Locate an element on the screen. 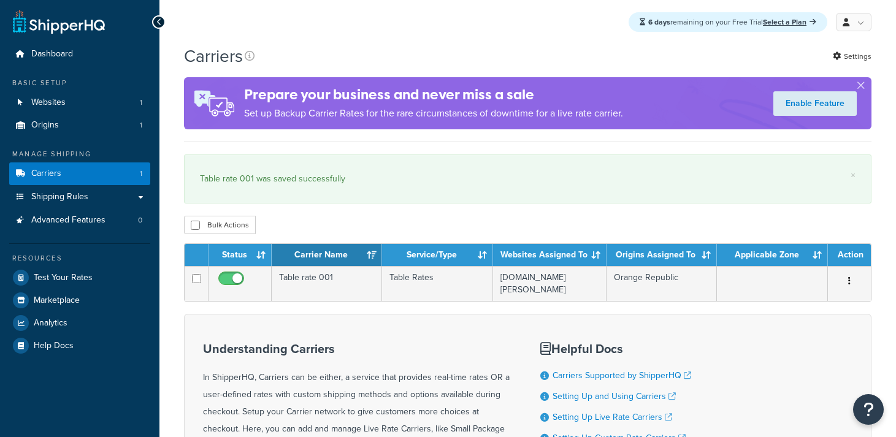  h1: Carriers is located at coordinates (213, 56).